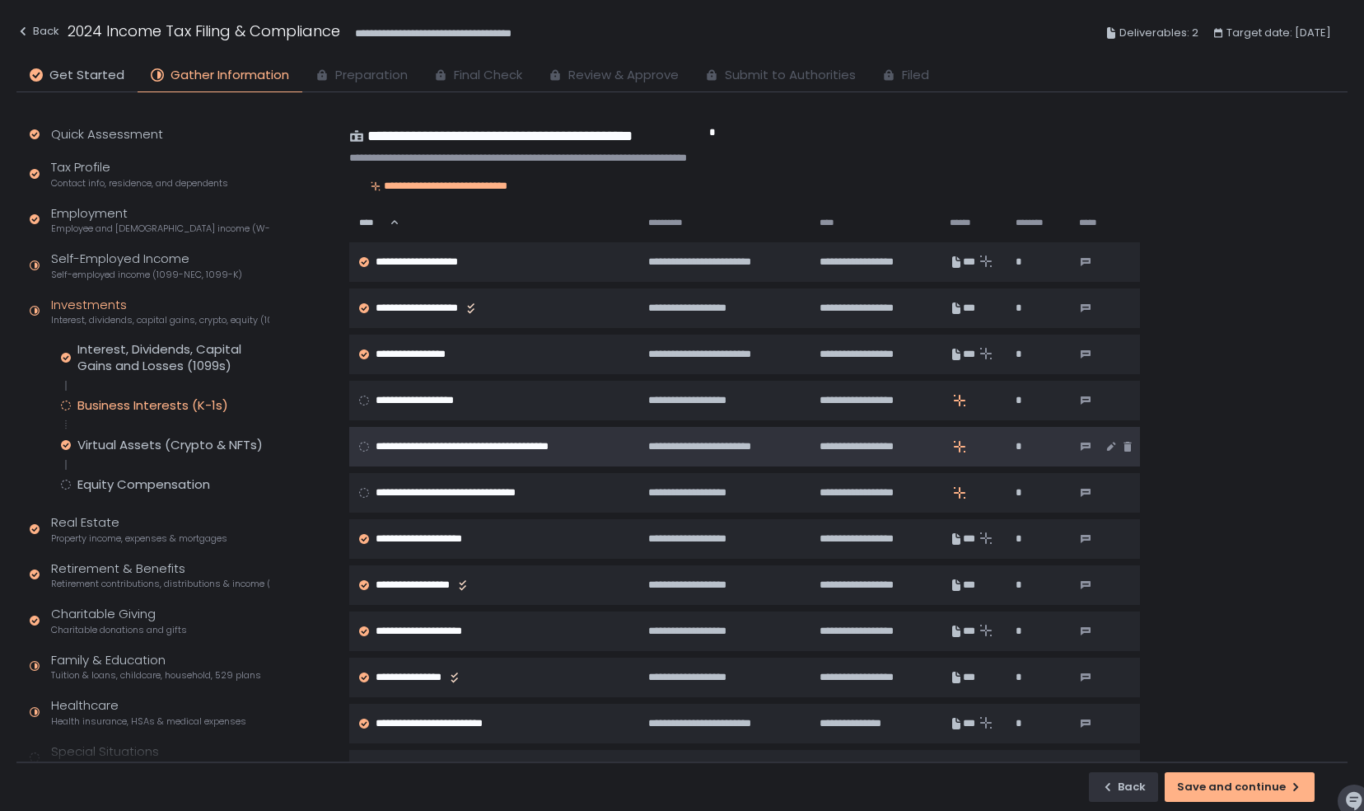 The width and height of the screenshot is (1364, 811). What do you see at coordinates (1240, 787) in the screenshot?
I see `button: Save and continue` at bounding box center [1240, 787].